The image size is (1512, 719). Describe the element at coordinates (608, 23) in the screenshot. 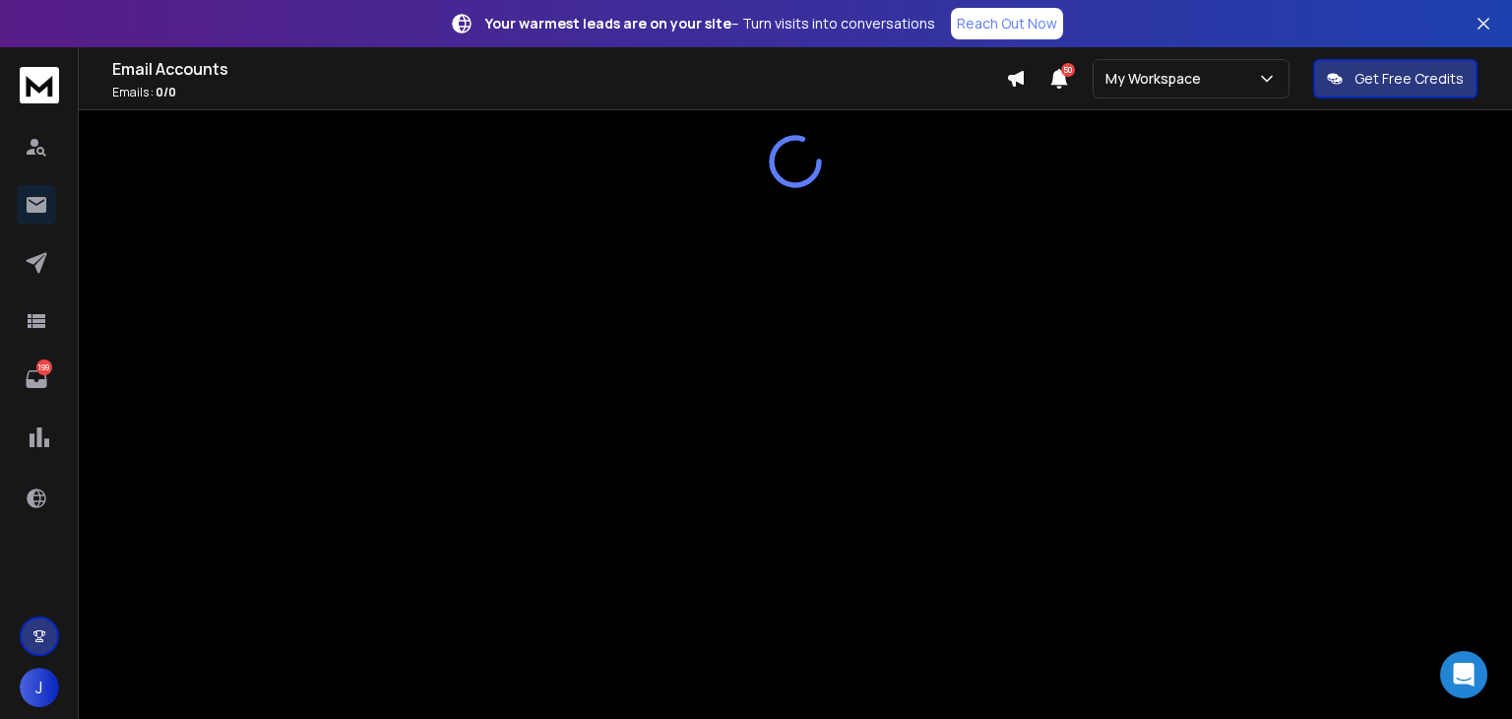

I see `strong: Your warmest leads are on your site` at that location.